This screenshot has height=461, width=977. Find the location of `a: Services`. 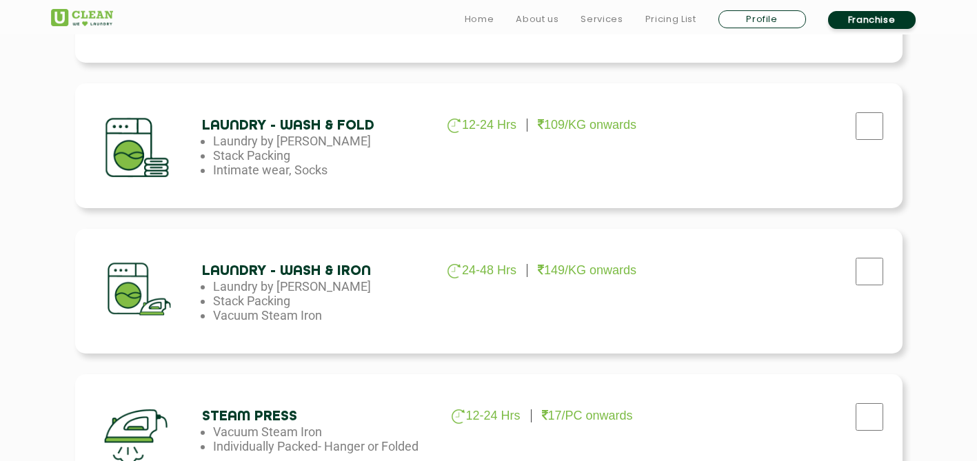

a: Services is located at coordinates (601, 19).